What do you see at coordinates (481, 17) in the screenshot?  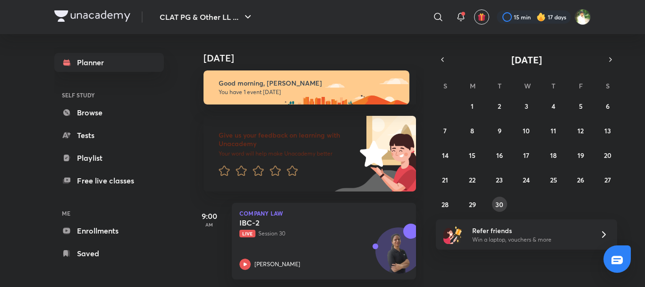 I see `img: avatar` at bounding box center [481, 17].